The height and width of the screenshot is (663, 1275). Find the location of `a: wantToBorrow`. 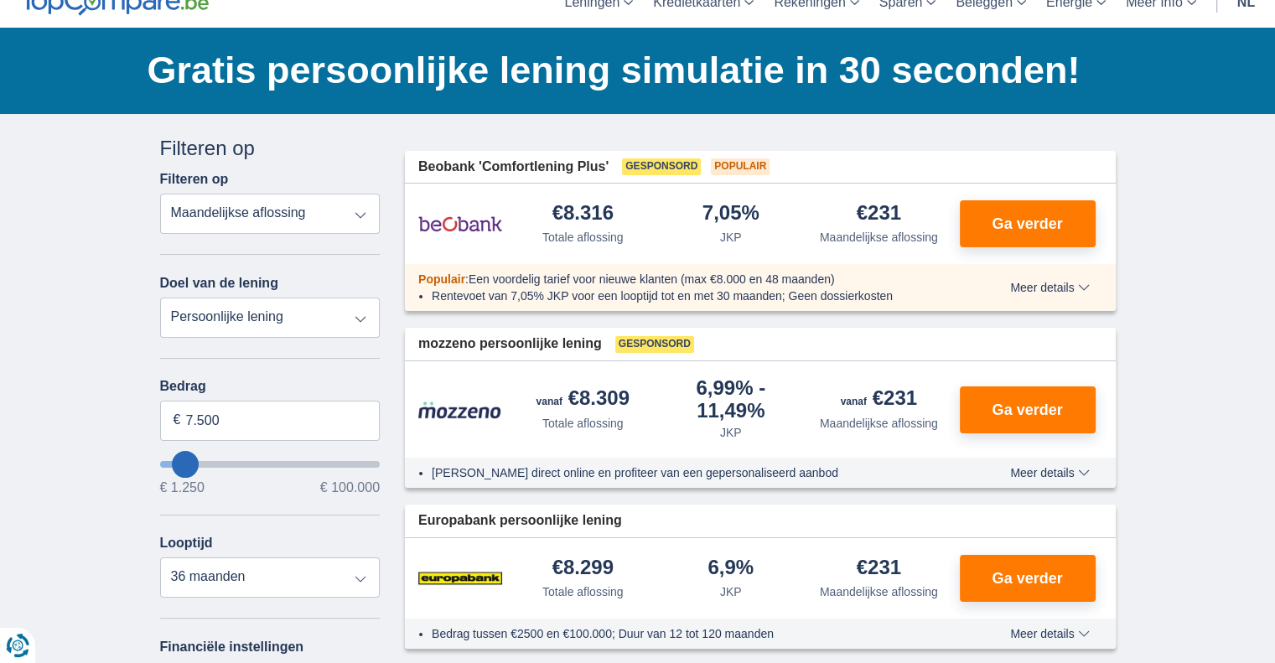

a: wantToBorrow is located at coordinates (270, 464).